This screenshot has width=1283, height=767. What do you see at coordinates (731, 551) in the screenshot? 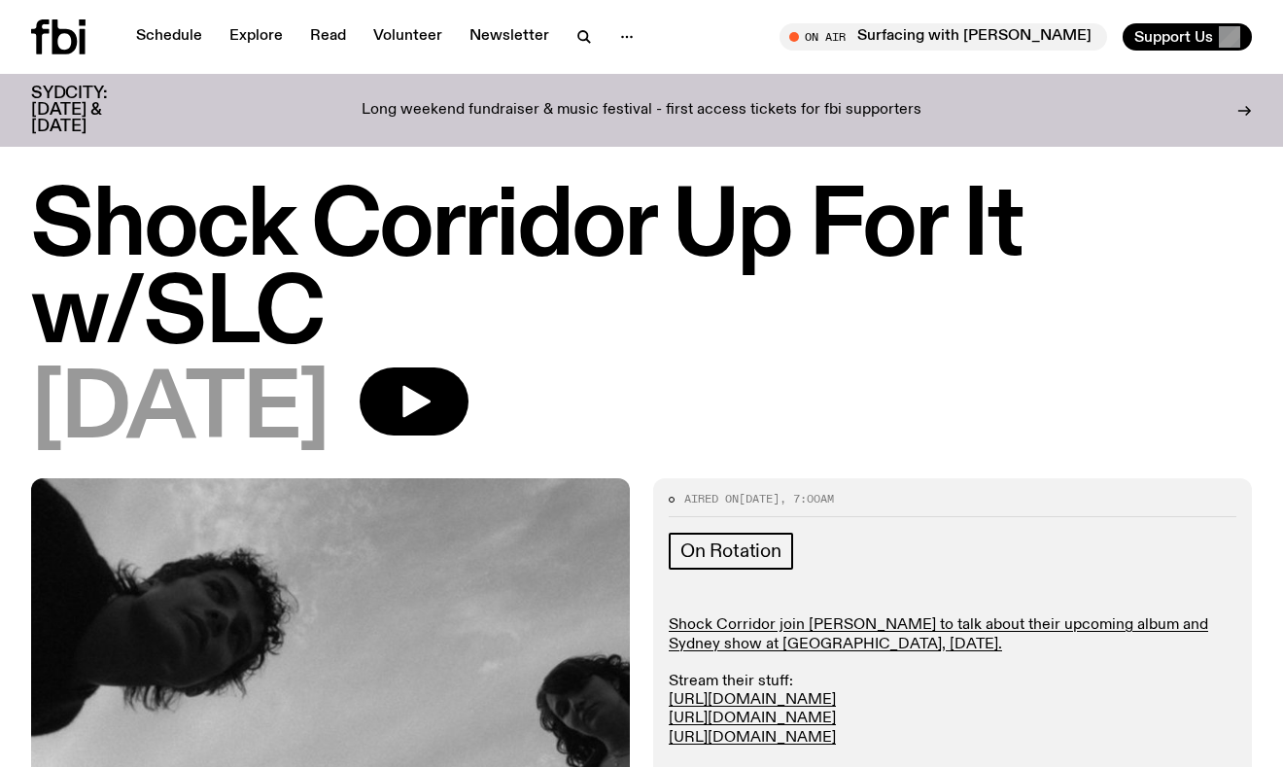
I see `a: On Rotation` at bounding box center [731, 551].